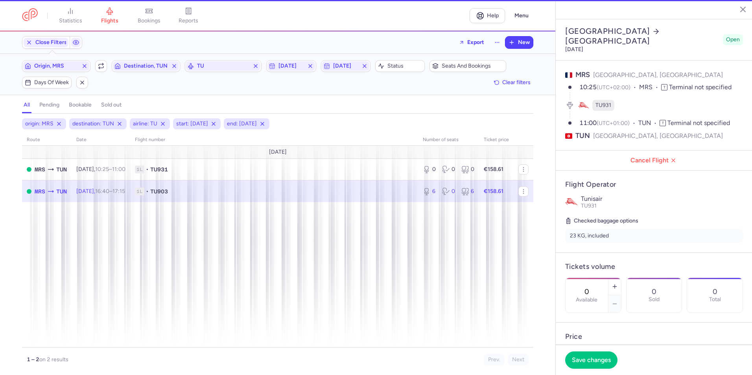 This screenshot has height=375, width=752. What do you see at coordinates (524, 42) in the screenshot?
I see `span: New` at bounding box center [524, 42].